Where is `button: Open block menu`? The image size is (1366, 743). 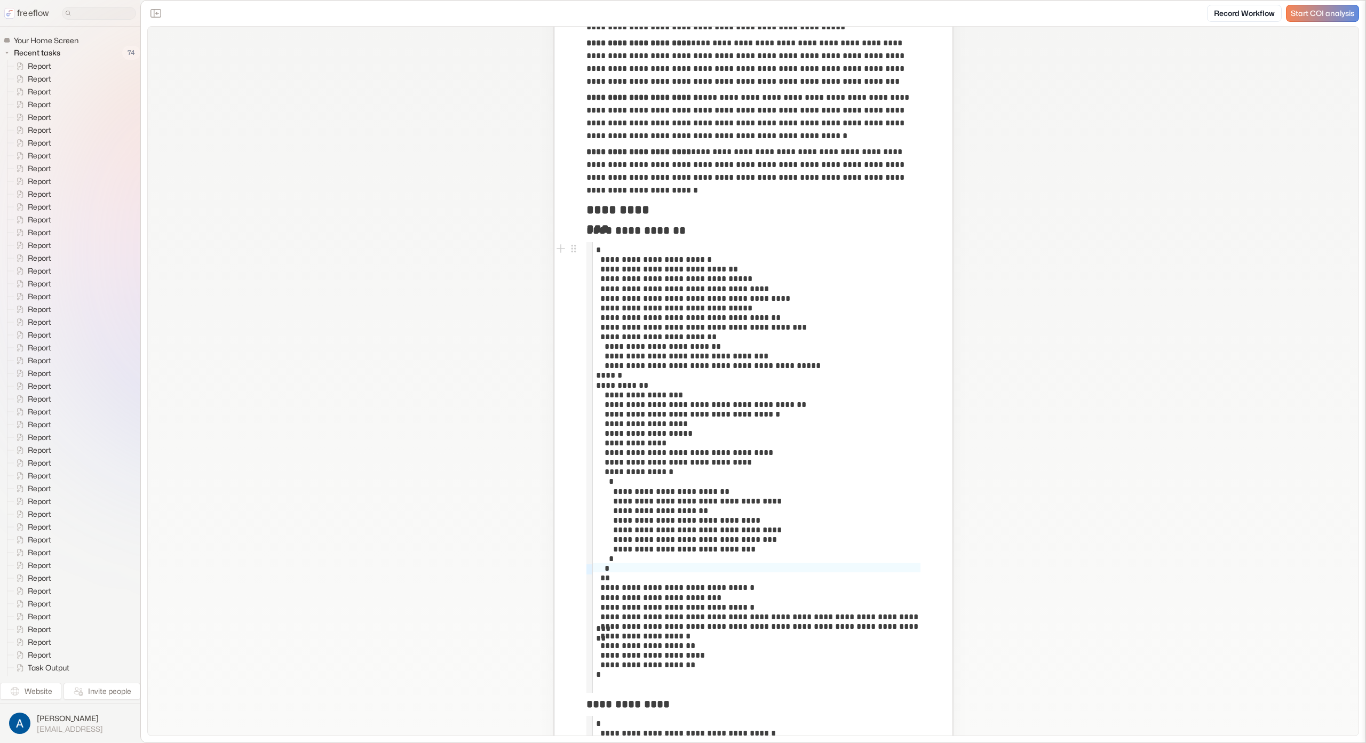 button: Open block menu is located at coordinates (574, 249).